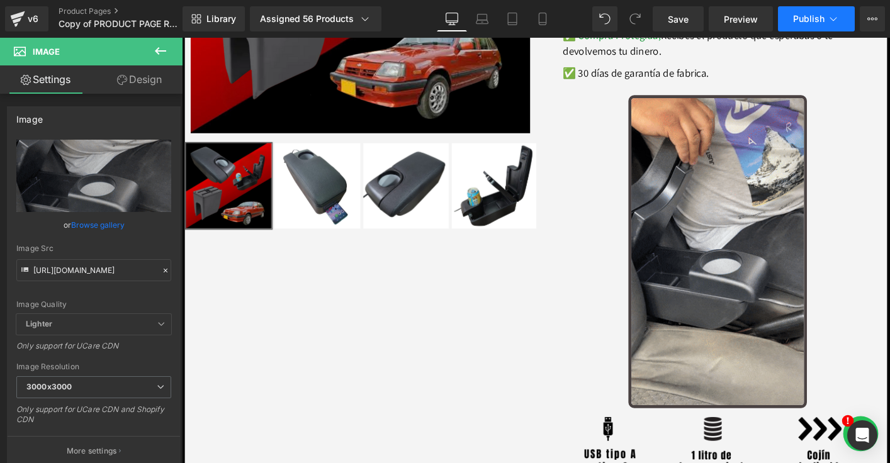 The image size is (890, 463). I want to click on a: Design, so click(139, 79).